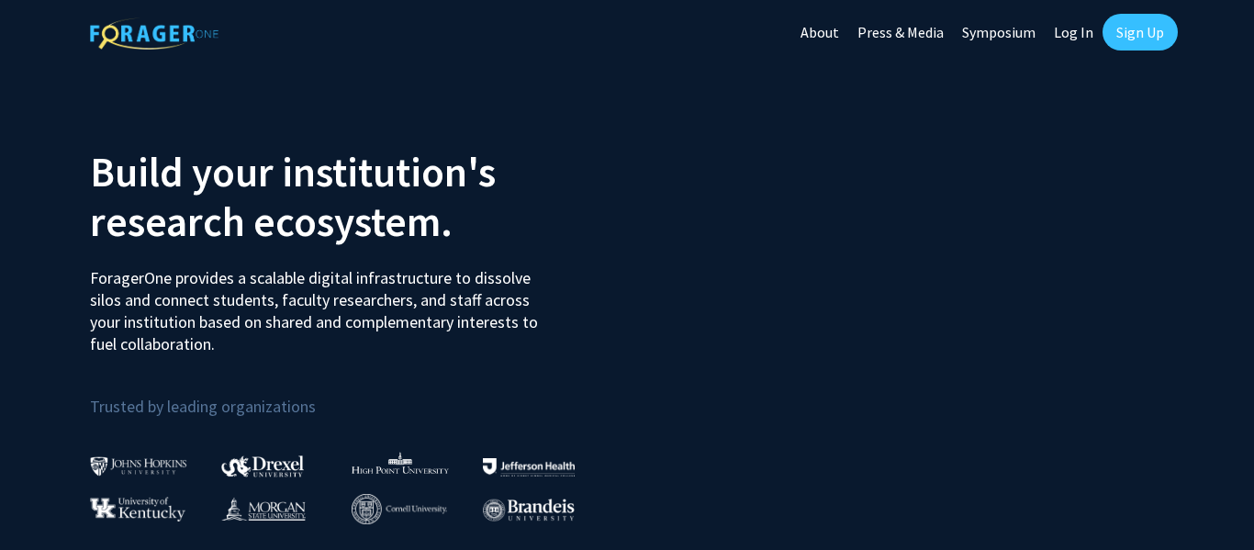 This screenshot has width=1254, height=550. Describe the element at coordinates (263, 509) in the screenshot. I see `img: Morgan State University` at that location.